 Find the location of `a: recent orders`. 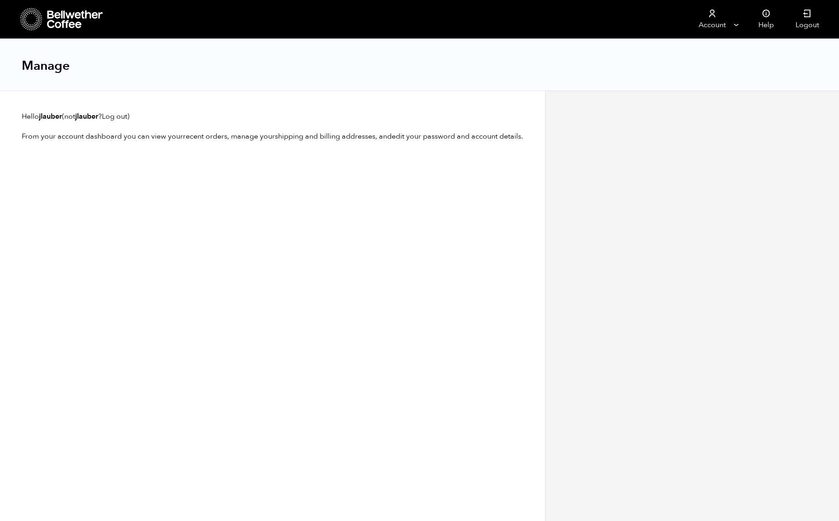

a: recent orders is located at coordinates (205, 136).